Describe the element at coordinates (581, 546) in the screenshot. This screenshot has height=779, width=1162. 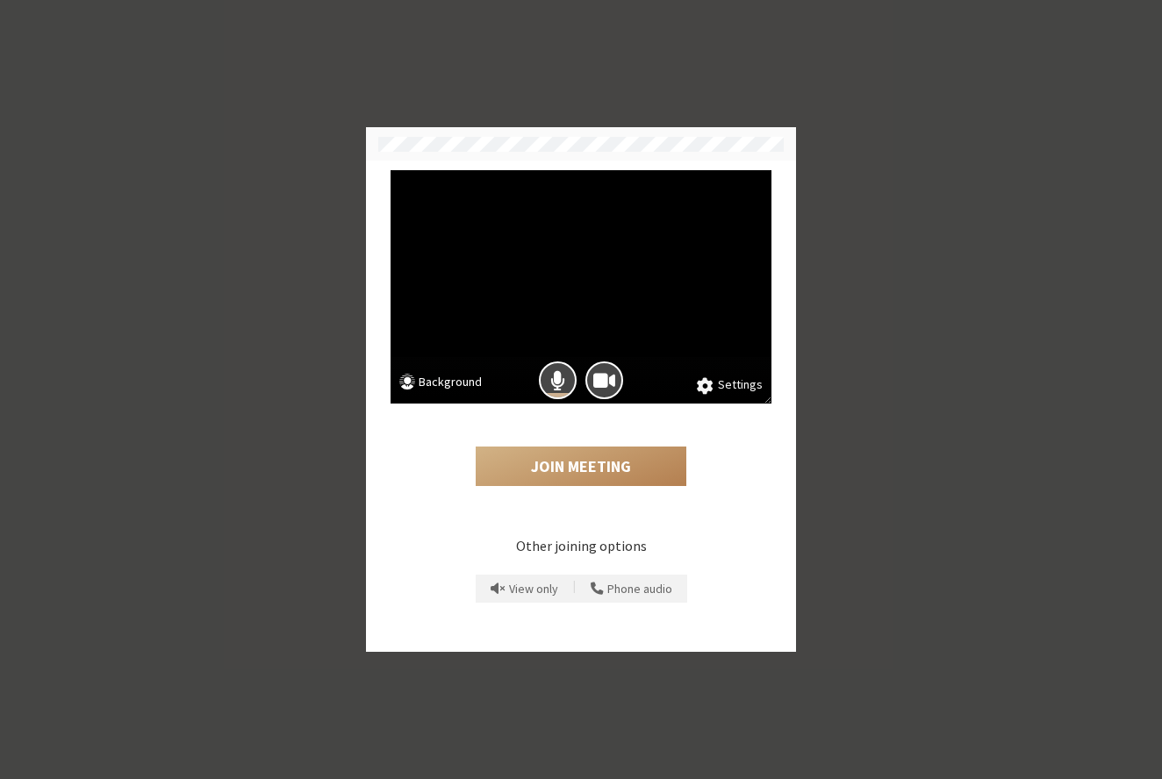
I see `p: Other joining options` at that location.